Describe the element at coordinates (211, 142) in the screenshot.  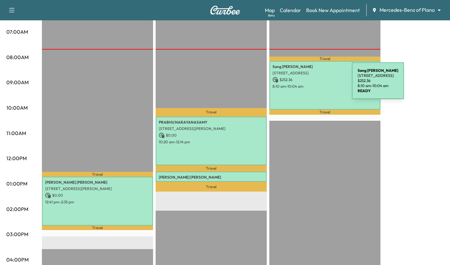
I see `p: 10:20 am - 12:14 pm` at that location.